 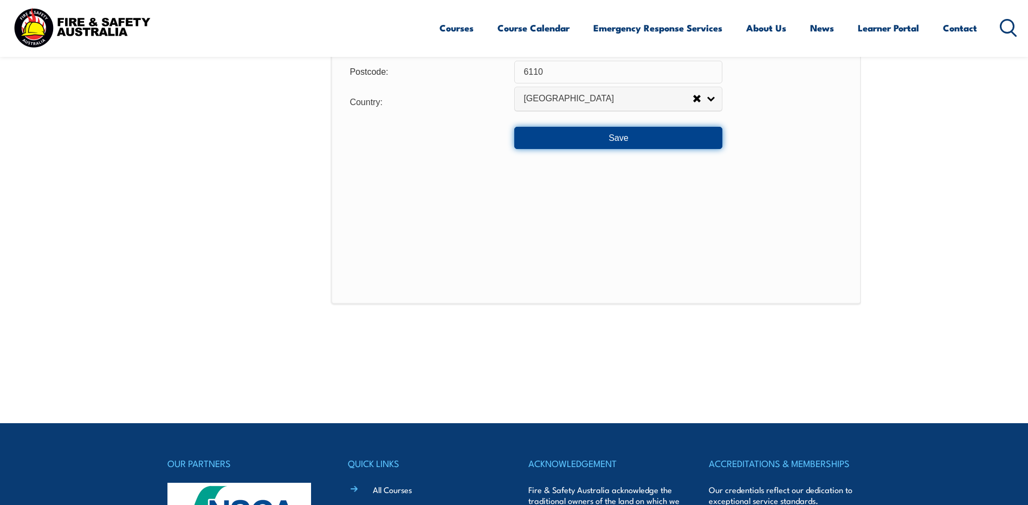 What do you see at coordinates (822, 28) in the screenshot?
I see `a: News` at bounding box center [822, 28].